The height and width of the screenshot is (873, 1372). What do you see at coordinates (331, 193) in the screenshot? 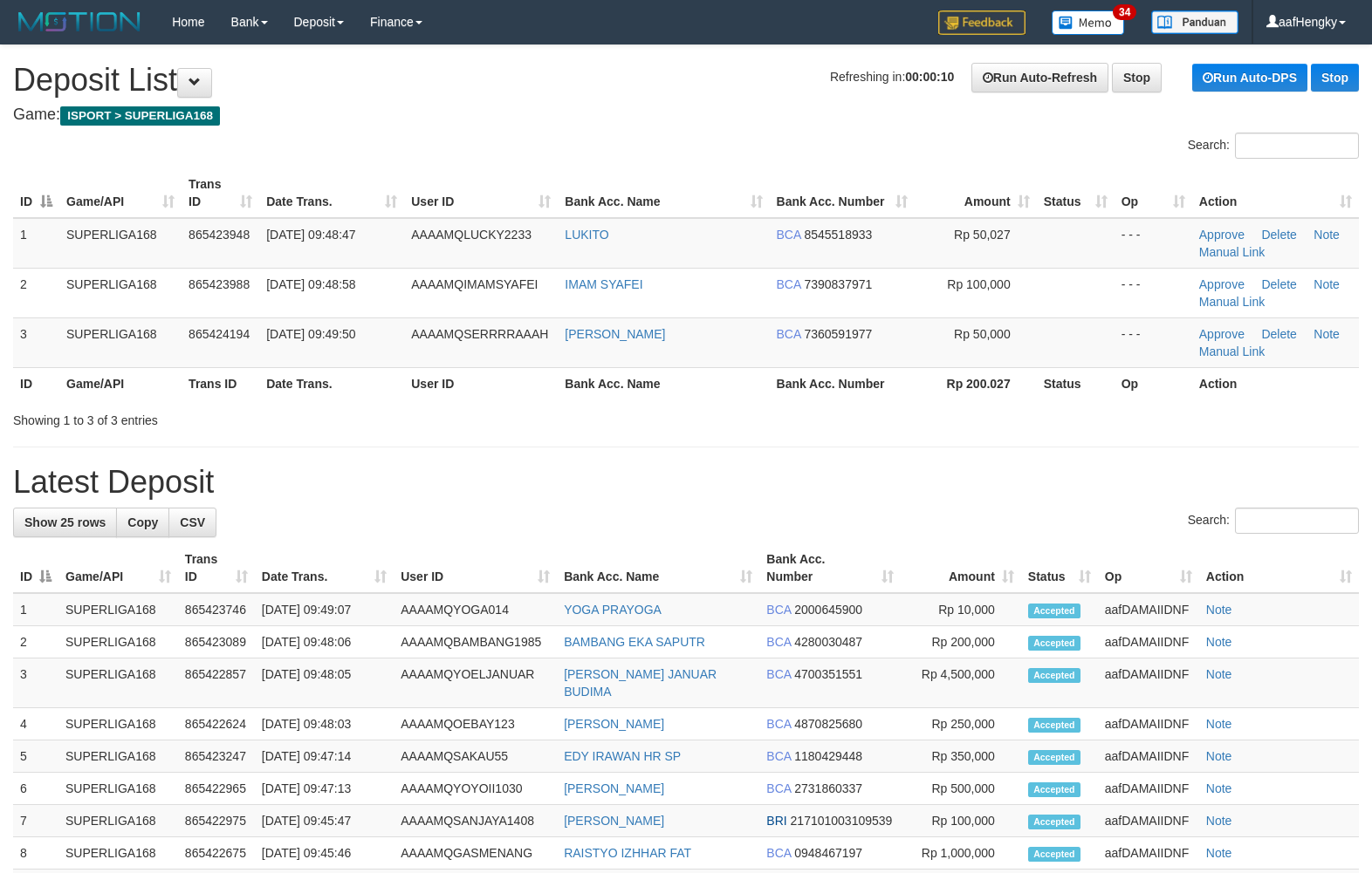
I see `th: Date Trans.: activate to sort column ascending` at bounding box center [331, 193].